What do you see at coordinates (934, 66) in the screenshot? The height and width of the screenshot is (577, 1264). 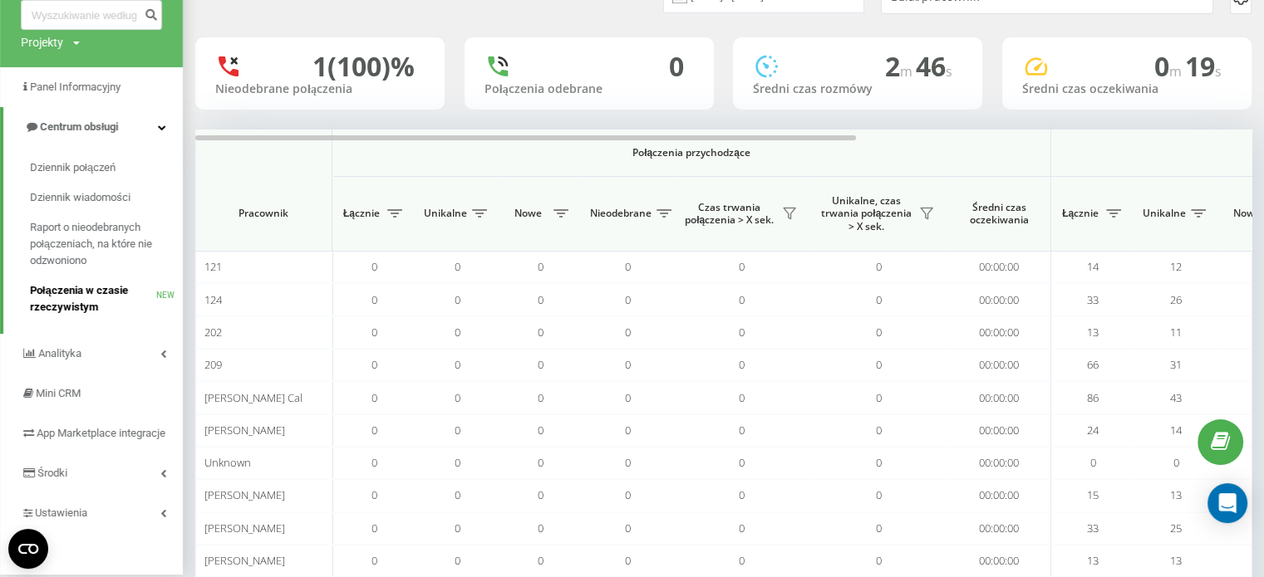 I see `span: 46` at bounding box center [934, 66].